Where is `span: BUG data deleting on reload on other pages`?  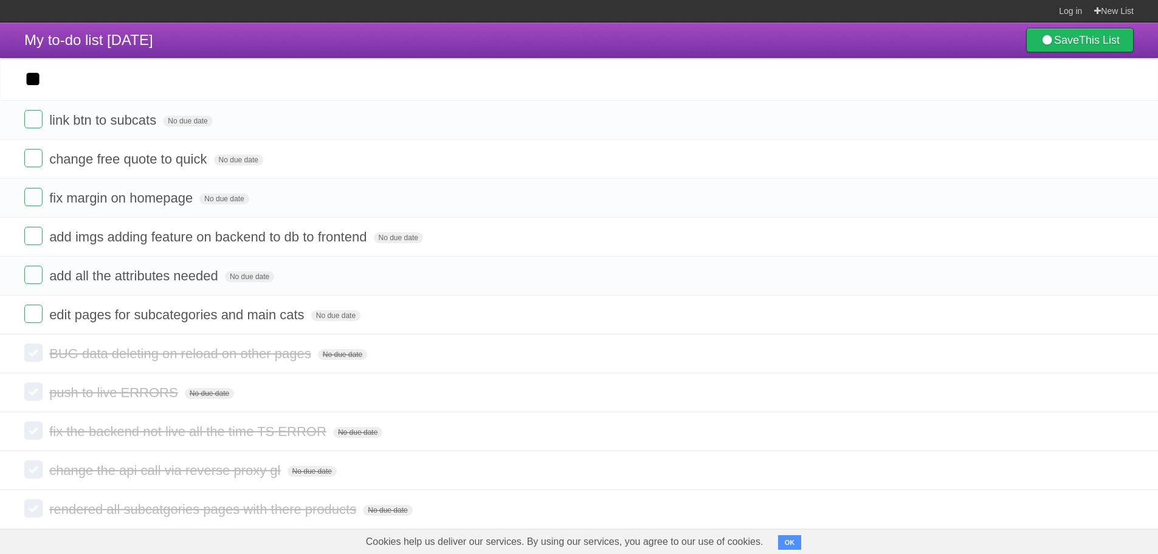
span: BUG data deleting on reload on other pages is located at coordinates (182, 353).